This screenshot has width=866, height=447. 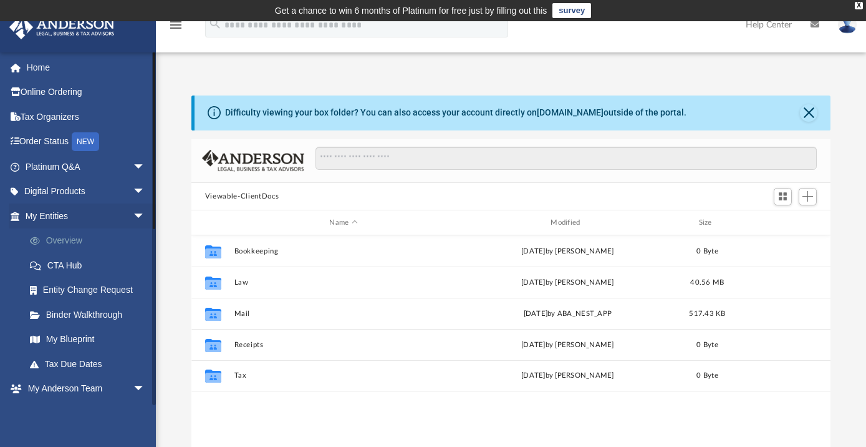 What do you see at coordinates (86, 92) in the screenshot?
I see `a: Online Ordering` at bounding box center [86, 92].